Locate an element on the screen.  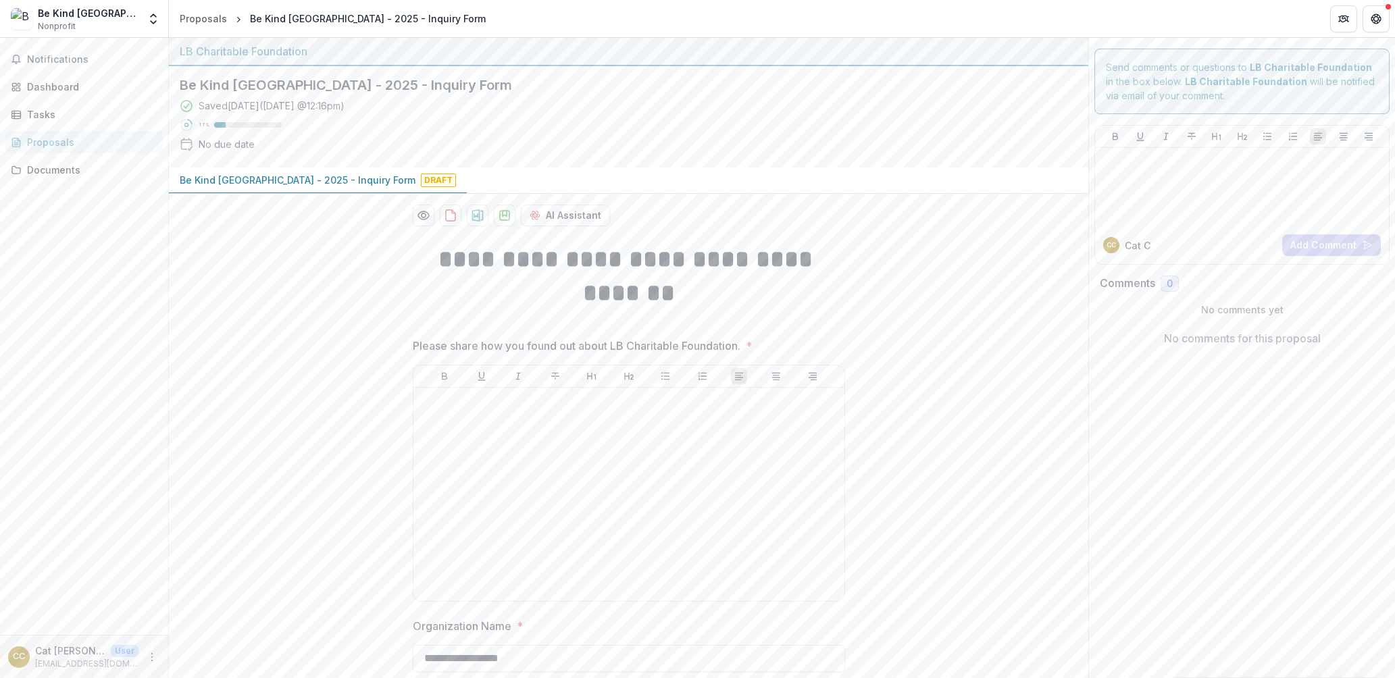
span: Draft is located at coordinates (438, 180).